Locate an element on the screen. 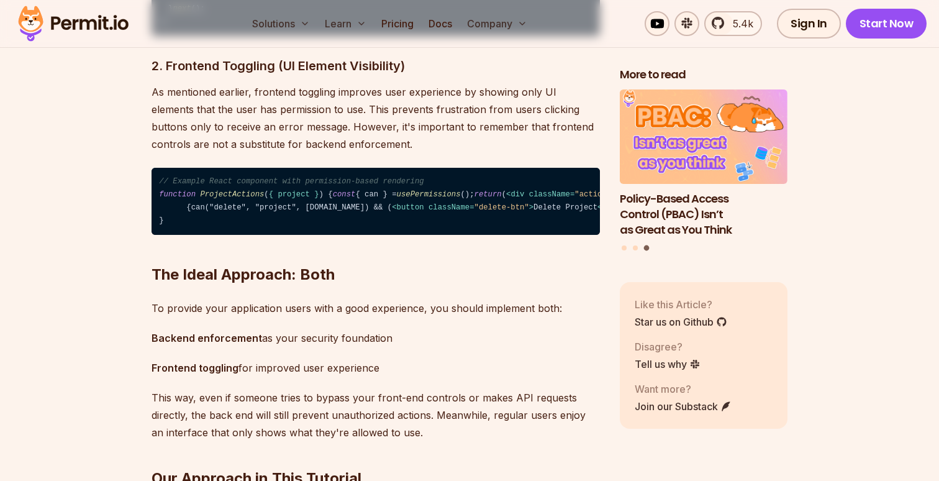  div: Posts is located at coordinates (704, 171).